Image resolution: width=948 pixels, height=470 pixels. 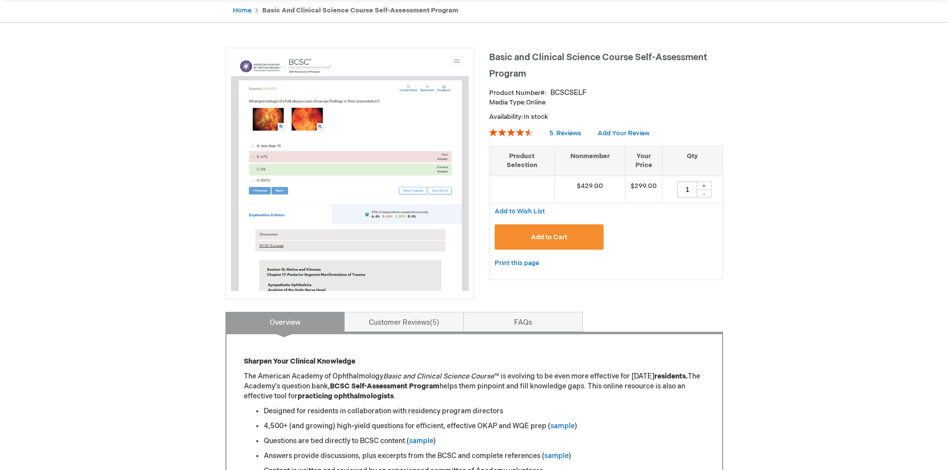 What do you see at coordinates (519, 211) in the screenshot?
I see `a: Add to Wish List` at bounding box center [519, 211].